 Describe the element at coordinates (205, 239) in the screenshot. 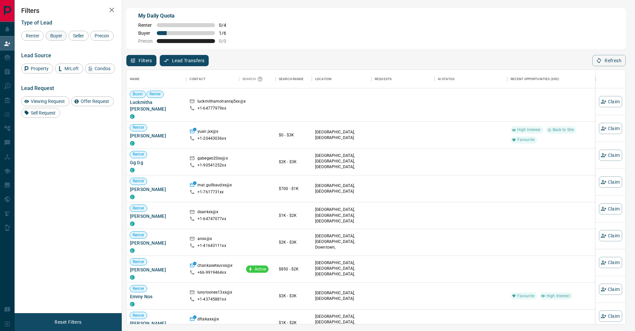

I see `p: anxx@x` at that location.